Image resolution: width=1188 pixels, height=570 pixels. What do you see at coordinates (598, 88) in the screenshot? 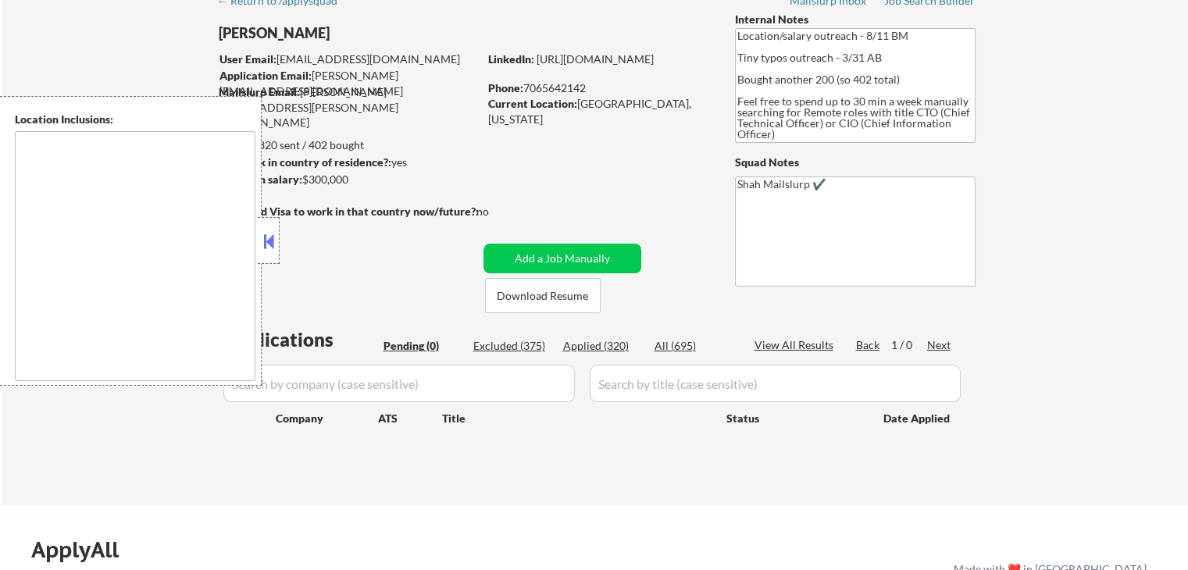
I see `div: 7065642142` at bounding box center [598, 88].